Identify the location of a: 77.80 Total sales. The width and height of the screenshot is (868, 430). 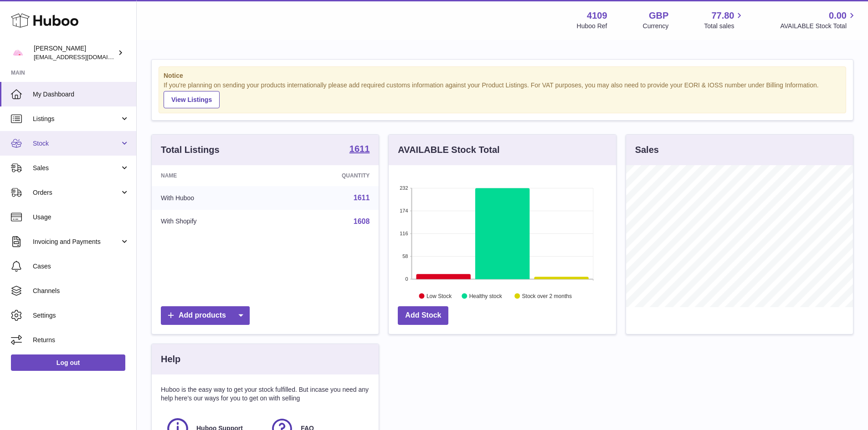
(724, 20).